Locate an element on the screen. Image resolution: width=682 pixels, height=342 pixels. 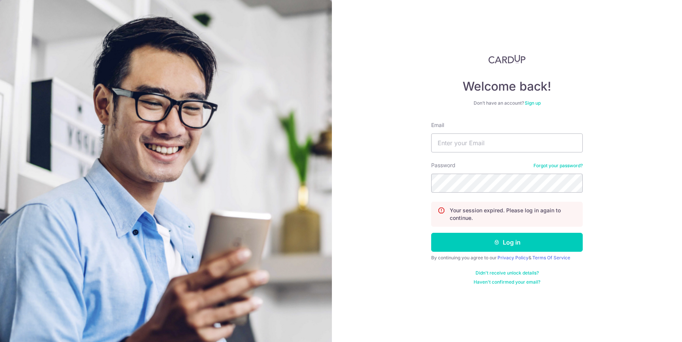
a: Terms Of Service is located at coordinates (551, 257).